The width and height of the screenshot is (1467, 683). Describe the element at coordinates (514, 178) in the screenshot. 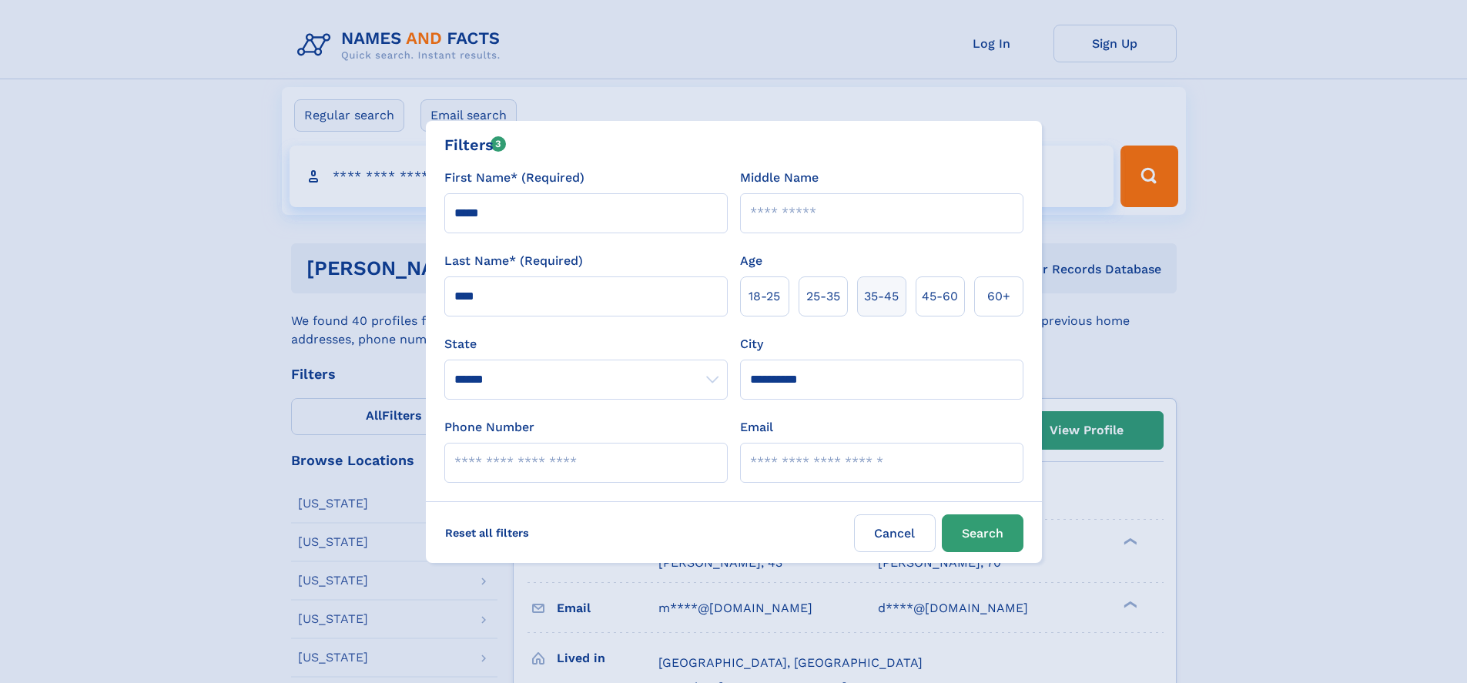

I see `label: First Name* (Required)` at that location.